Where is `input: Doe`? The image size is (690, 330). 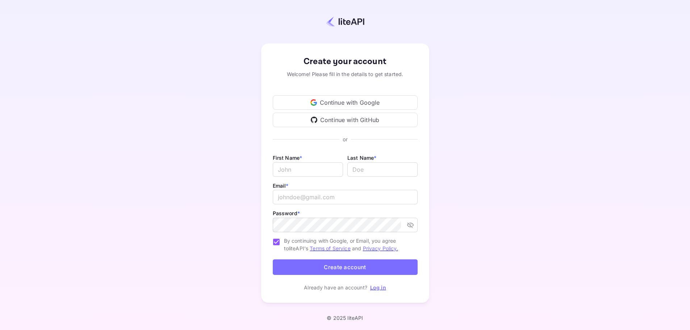 input: Doe is located at coordinates (382, 169).